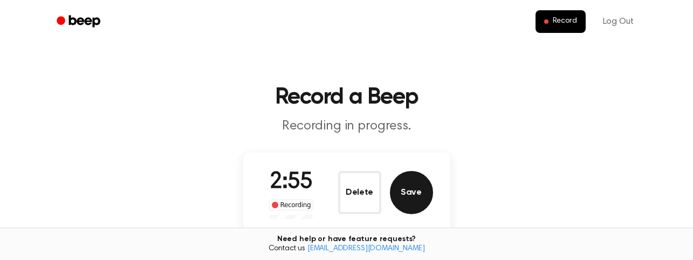 The image size is (693, 260). Describe the element at coordinates (346, 249) in the screenshot. I see `span: Contact us` at that location.